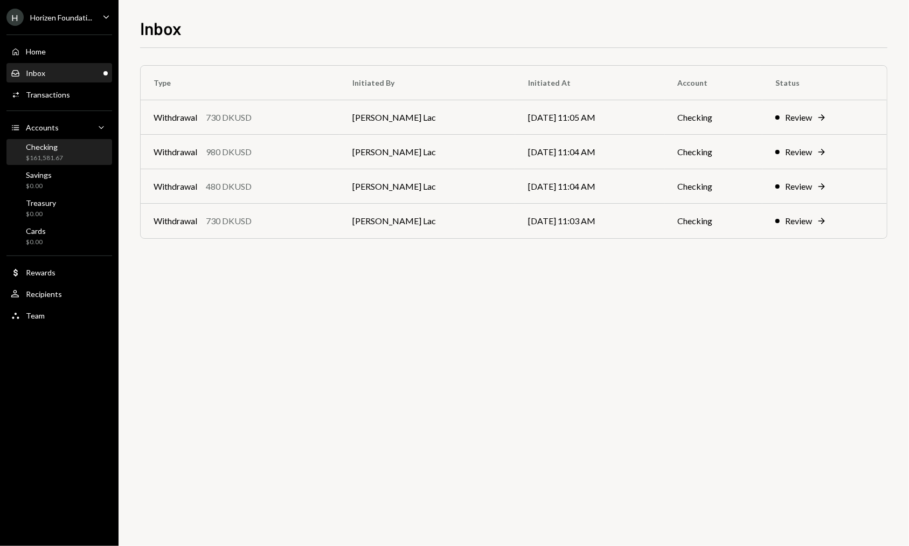 This screenshot has height=546, width=909. What do you see at coordinates (39, 175) in the screenshot?
I see `div: Savings` at bounding box center [39, 175].